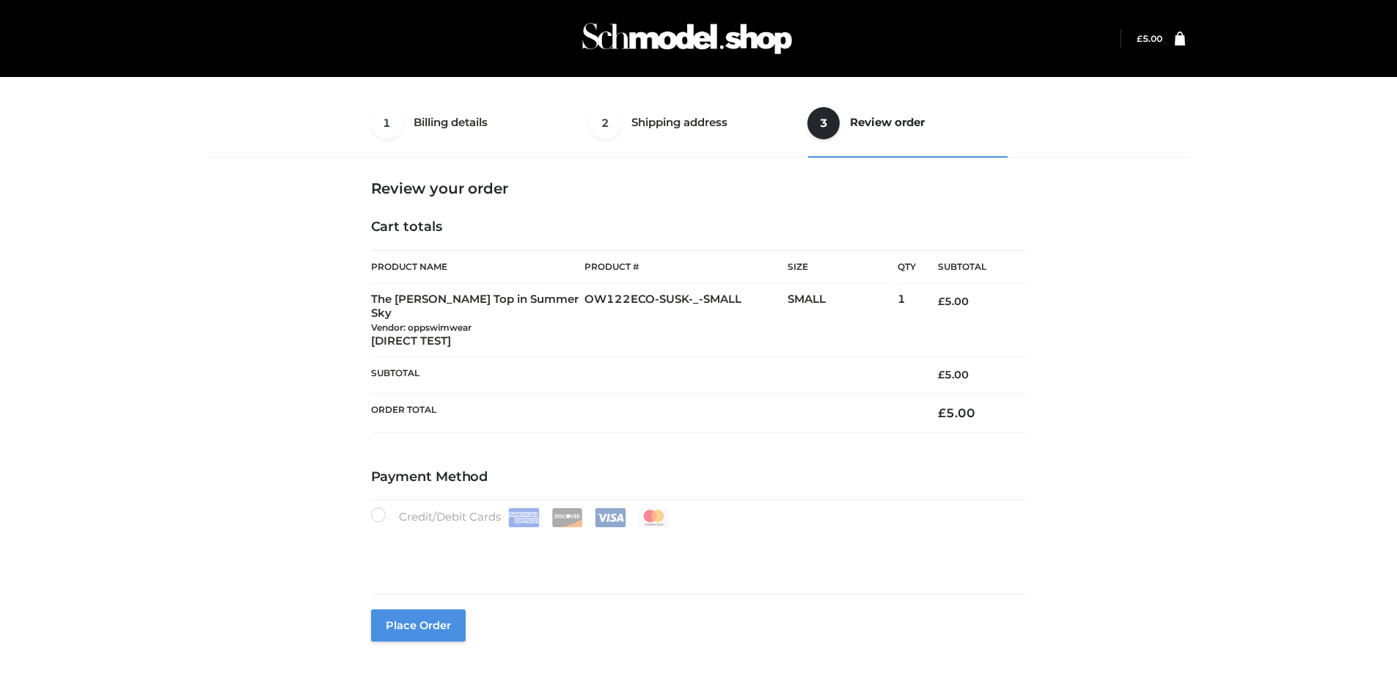  What do you see at coordinates (687, 38) in the screenshot?
I see `img: Schmodel Admin 964` at bounding box center [687, 38].